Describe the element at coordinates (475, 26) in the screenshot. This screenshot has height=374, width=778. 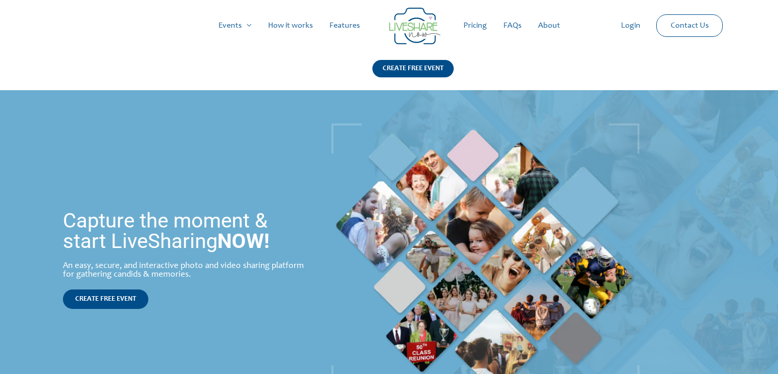
I see `a: Pricing` at that location.